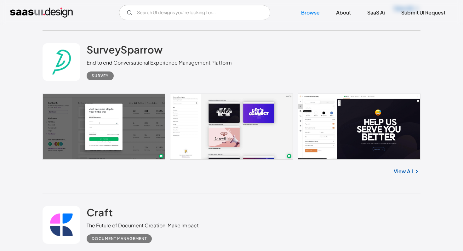 This screenshot has height=251, width=463. Describe the element at coordinates (159, 63) in the screenshot. I see `div: End to end Conversational Experience Management Platform` at that location.